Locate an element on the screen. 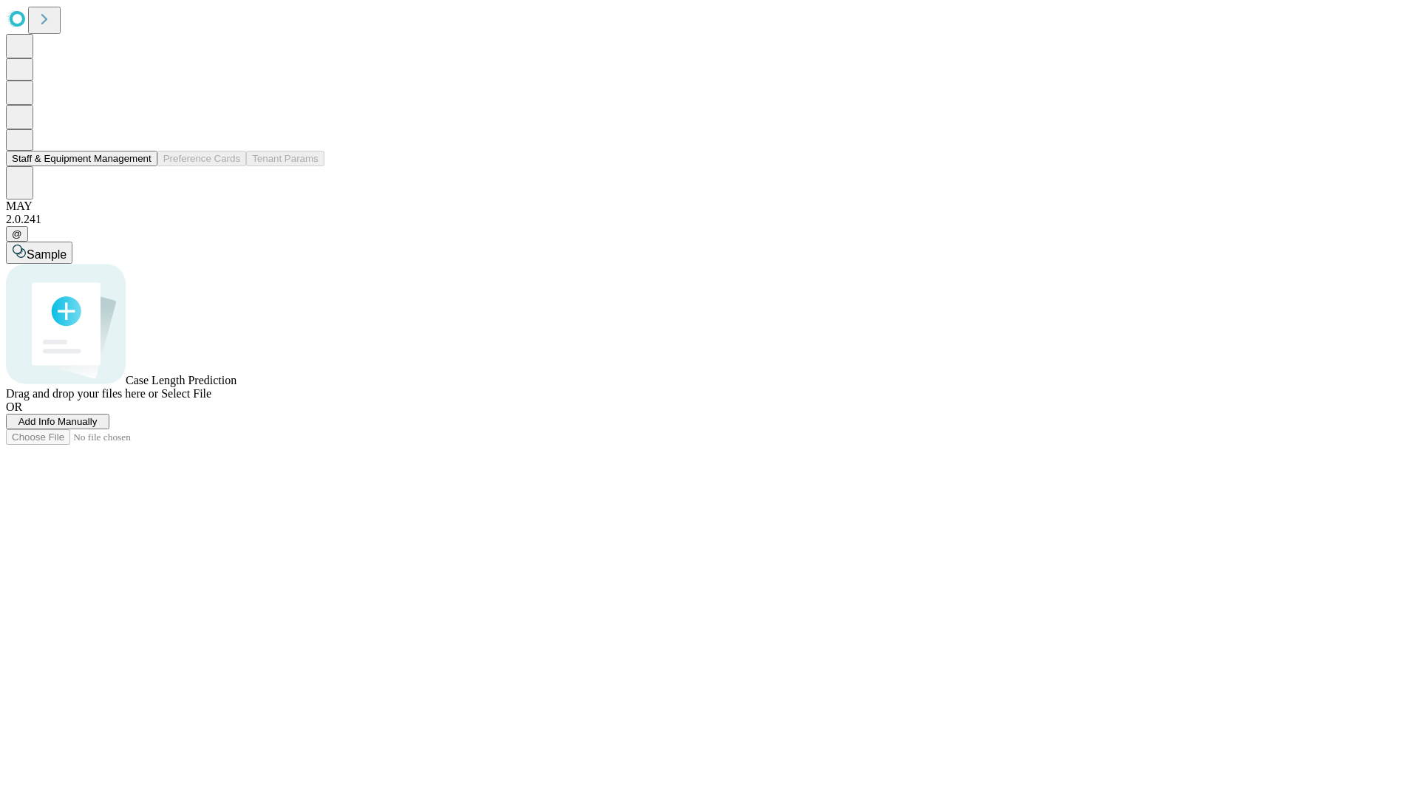  span: Drag and drop your files here or is located at coordinates (82, 393).